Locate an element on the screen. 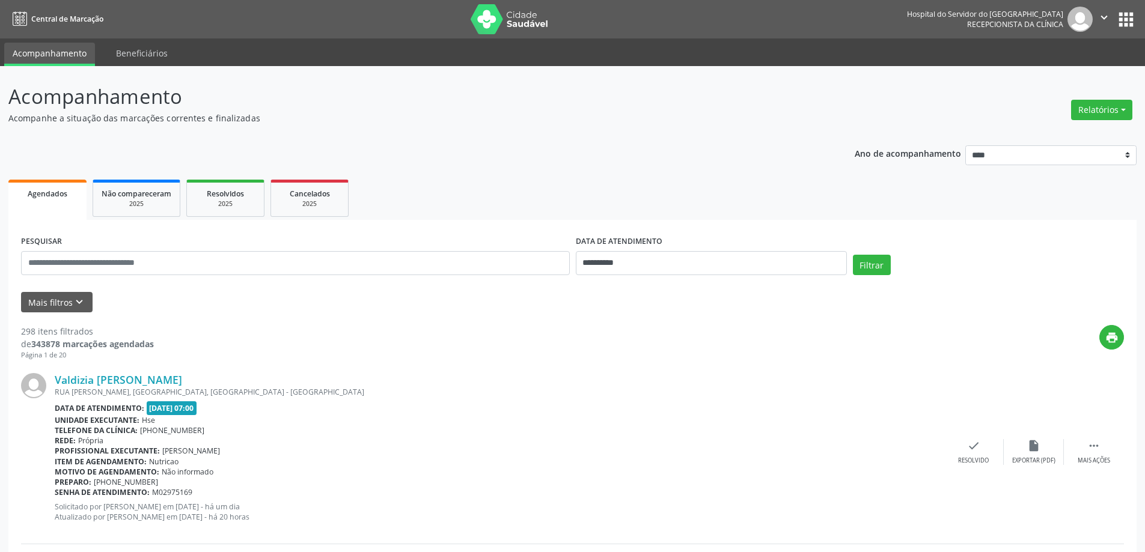  span: Resolvidos is located at coordinates (225, 194).